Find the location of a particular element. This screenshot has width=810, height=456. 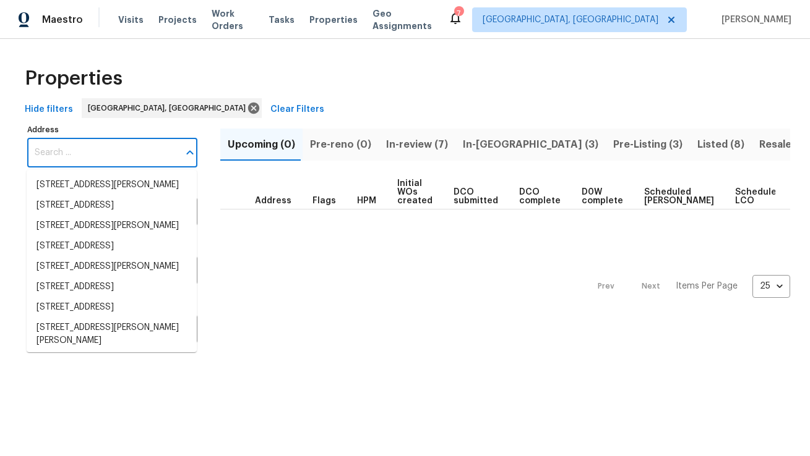

span: DCO submitted is located at coordinates (476, 197).